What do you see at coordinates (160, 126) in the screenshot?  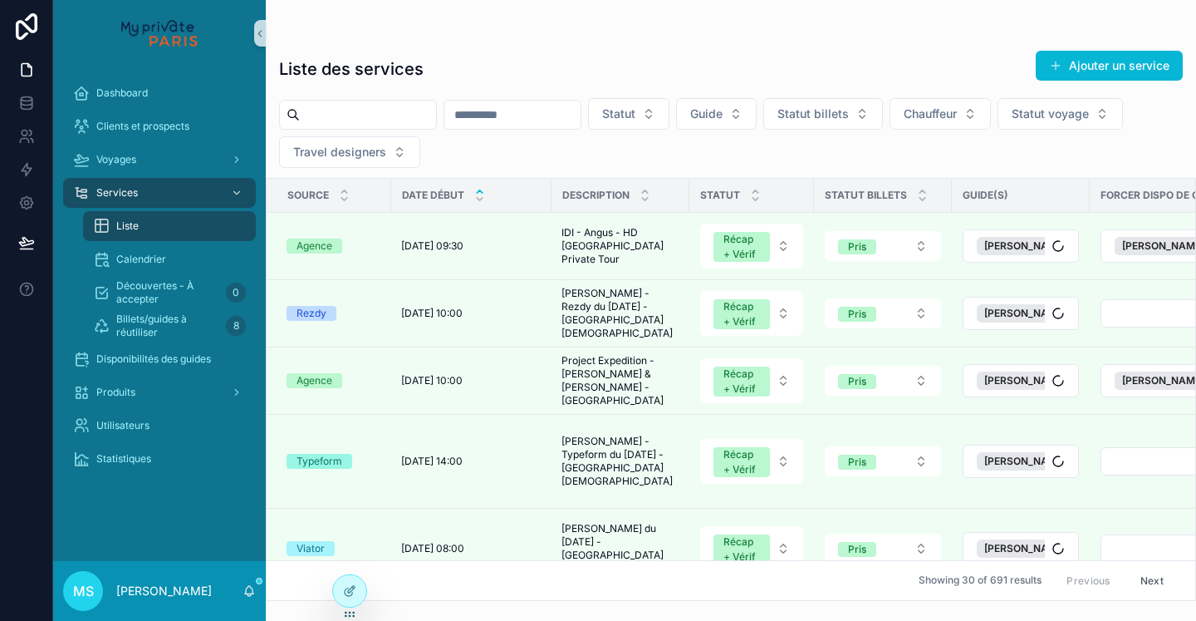 I see `a: Clients et prospects` at bounding box center [160, 126].